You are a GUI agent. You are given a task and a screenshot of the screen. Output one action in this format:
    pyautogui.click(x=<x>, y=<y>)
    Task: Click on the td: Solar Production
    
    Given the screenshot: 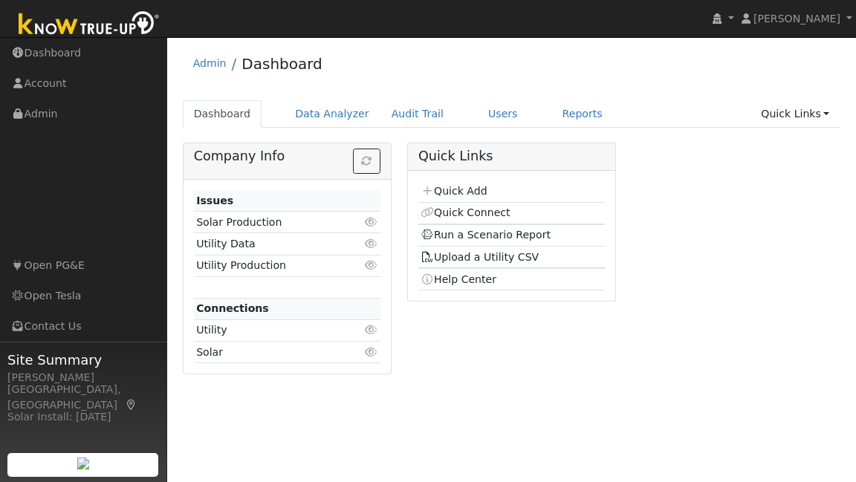 What is the action you would take?
    pyautogui.click(x=272, y=222)
    